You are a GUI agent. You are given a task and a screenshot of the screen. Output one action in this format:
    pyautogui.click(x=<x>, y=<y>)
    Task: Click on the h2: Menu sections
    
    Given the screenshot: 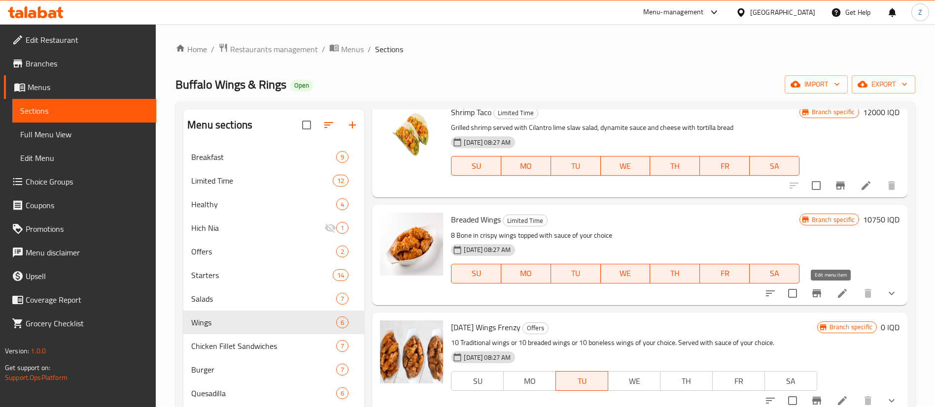 What is the action you would take?
    pyautogui.click(x=220, y=125)
    